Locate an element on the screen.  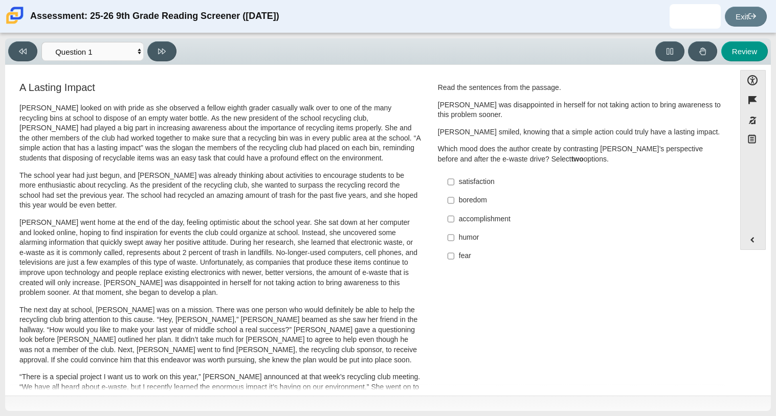
img: zukira.jones.hPSaYa is located at coordinates (695, 16).